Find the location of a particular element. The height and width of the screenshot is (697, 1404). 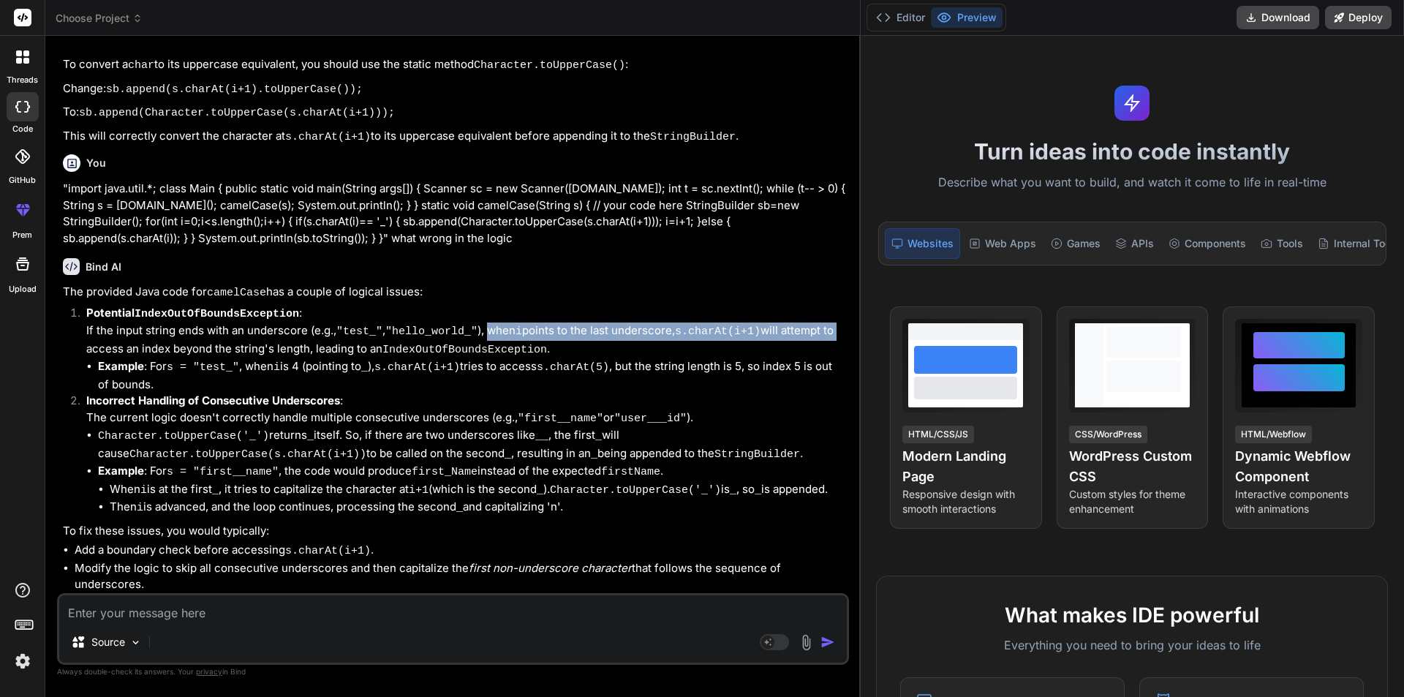

code: s = "test_" is located at coordinates (203, 367).